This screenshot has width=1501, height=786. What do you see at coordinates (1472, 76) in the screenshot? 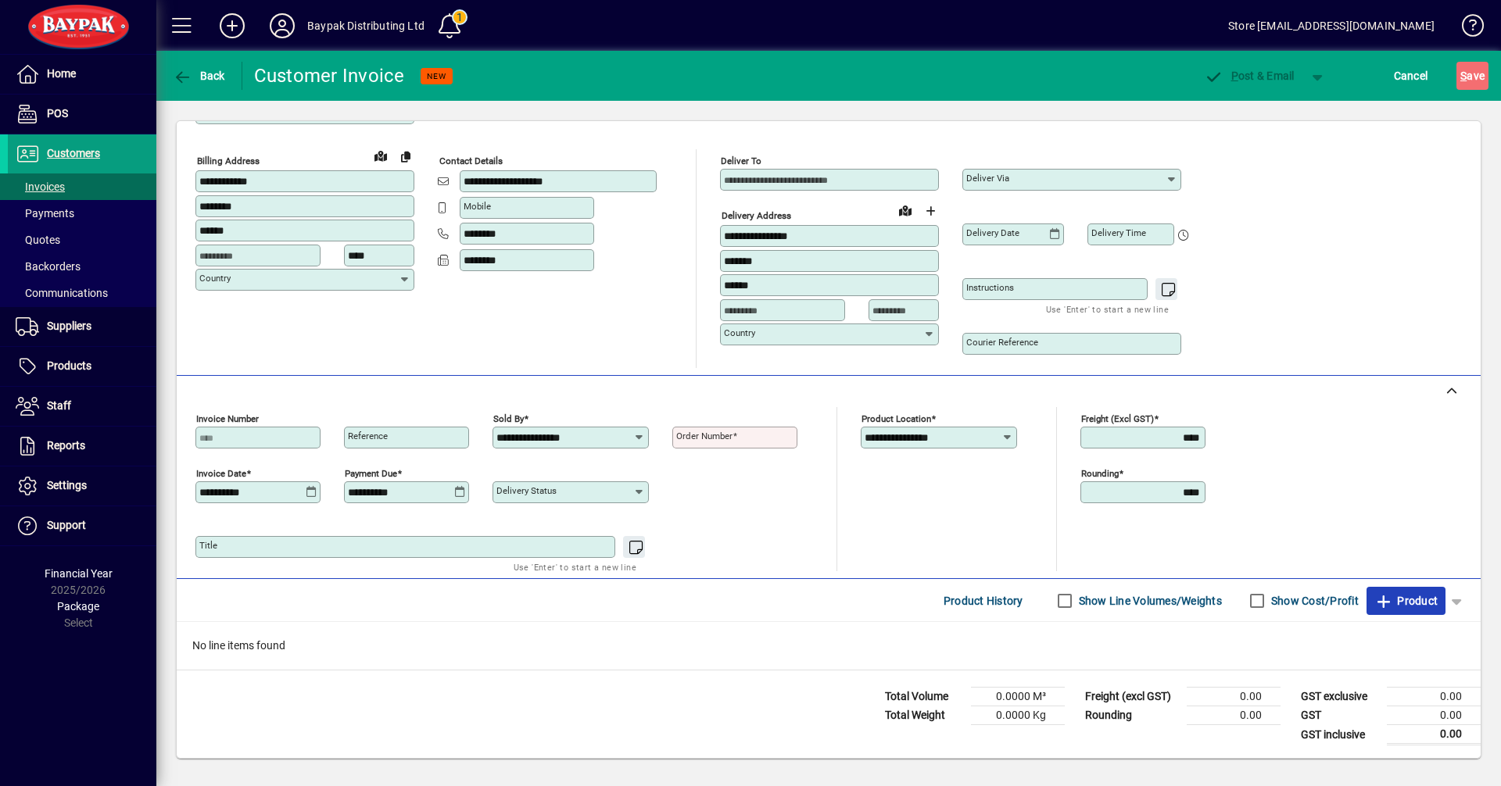
I see `button: Save` at bounding box center [1472, 76].